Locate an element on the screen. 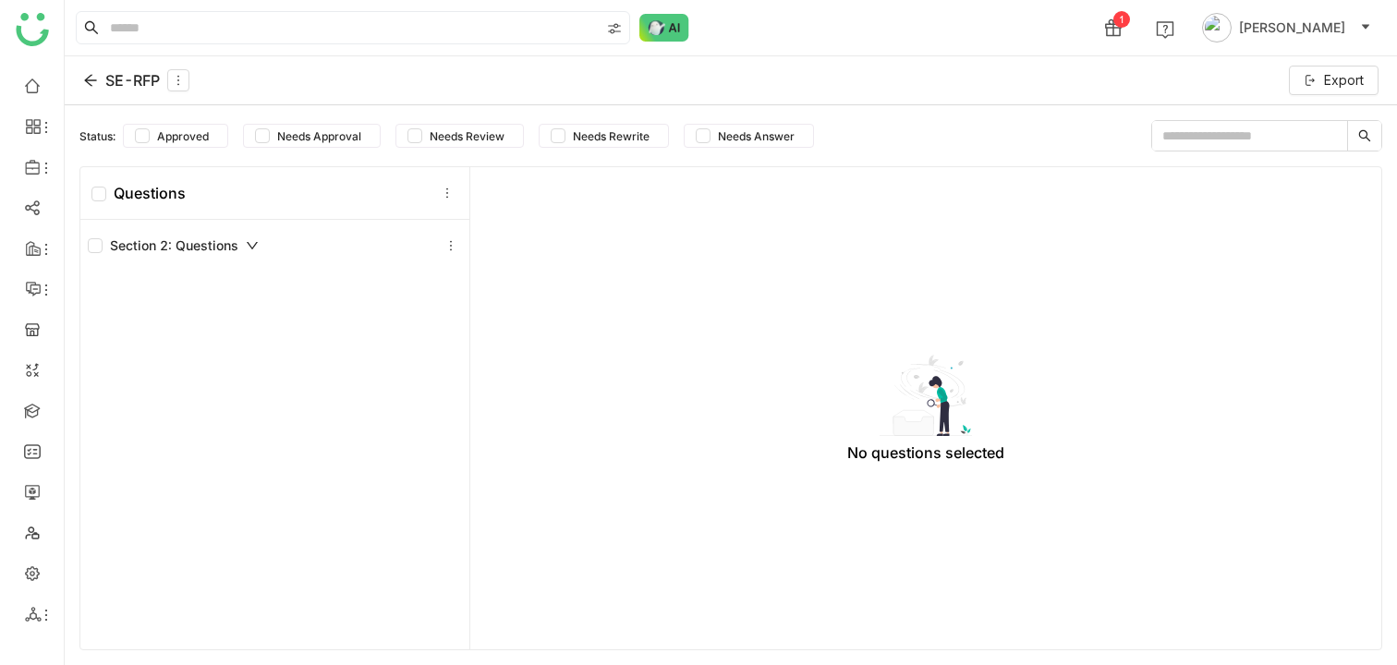  div: 1 is located at coordinates (1122, 19).